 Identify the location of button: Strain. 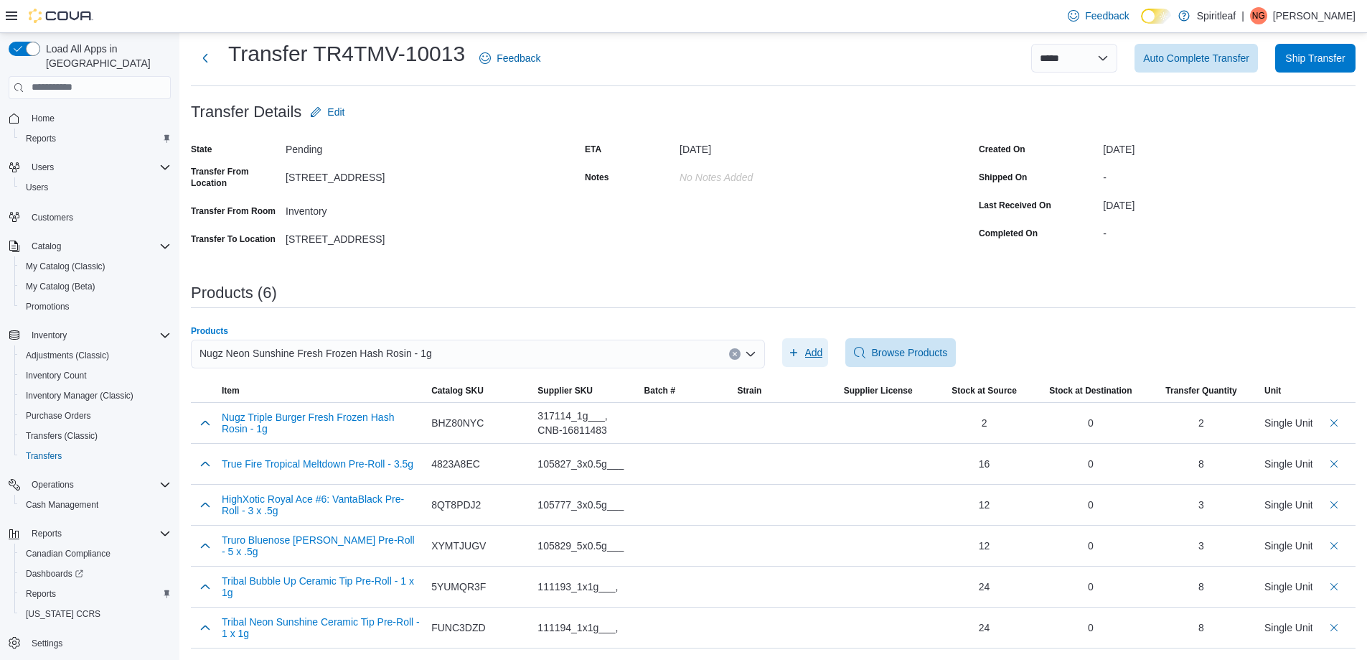
(784, 390).